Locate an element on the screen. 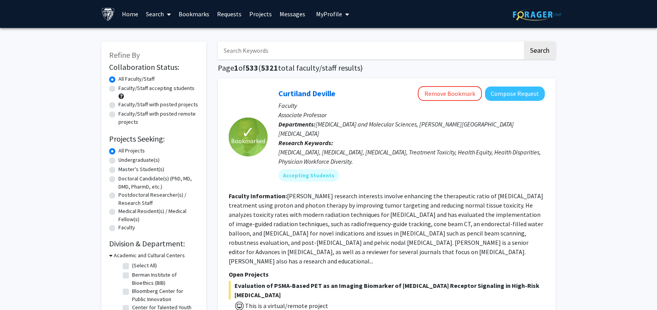  label: Postdoctoral Researcher(s) / Research Staff is located at coordinates (158, 199).